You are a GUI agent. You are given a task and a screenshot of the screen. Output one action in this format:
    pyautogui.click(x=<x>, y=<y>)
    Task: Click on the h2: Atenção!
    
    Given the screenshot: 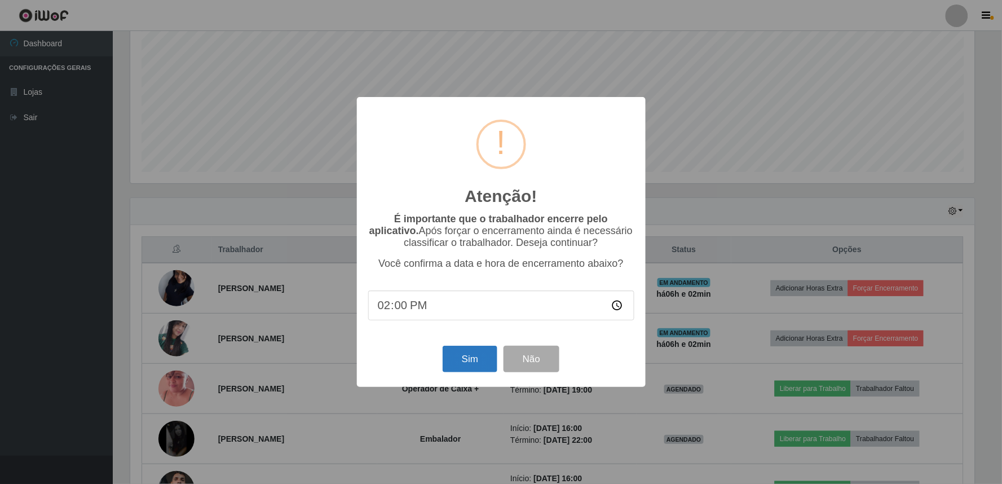 What is the action you would take?
    pyautogui.click(x=501, y=196)
    